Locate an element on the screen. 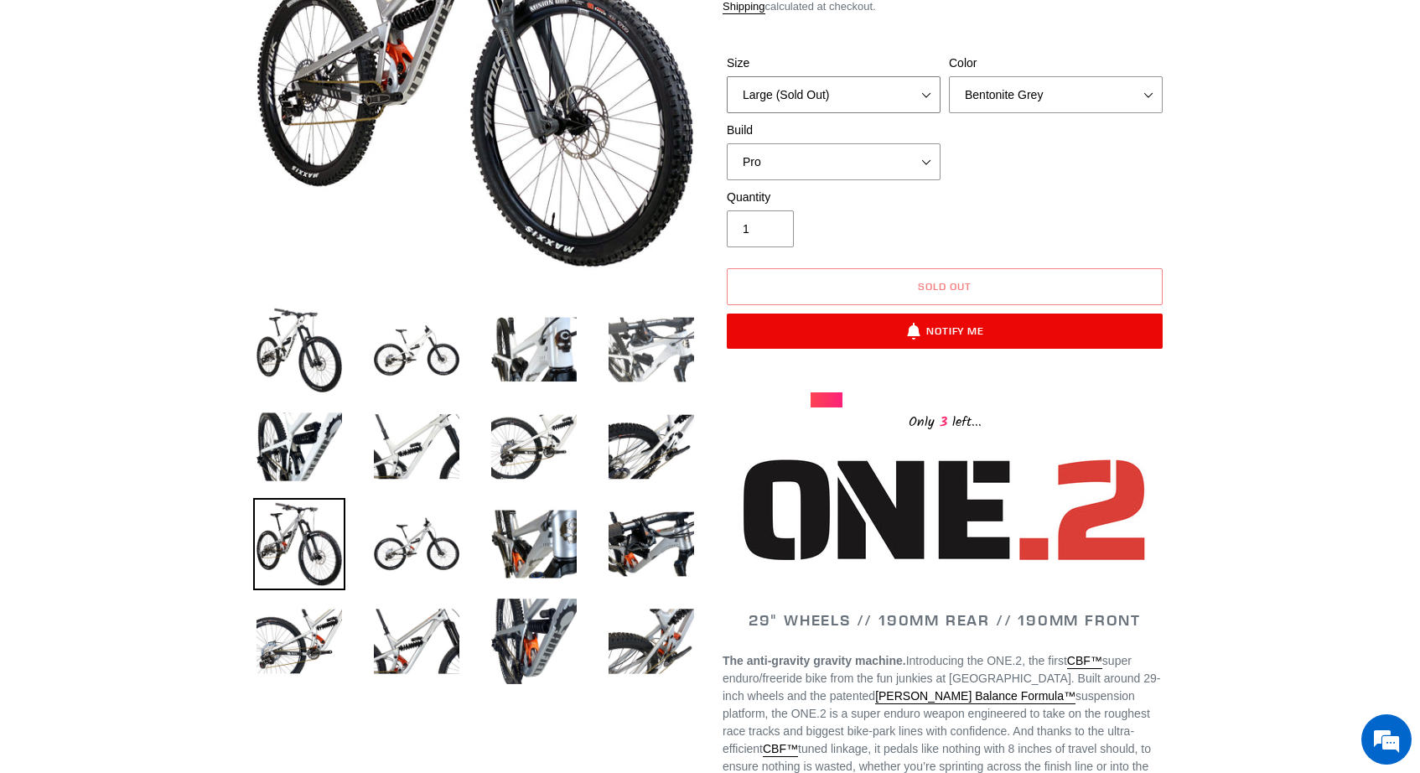  button: Notify Me is located at coordinates (945, 331).